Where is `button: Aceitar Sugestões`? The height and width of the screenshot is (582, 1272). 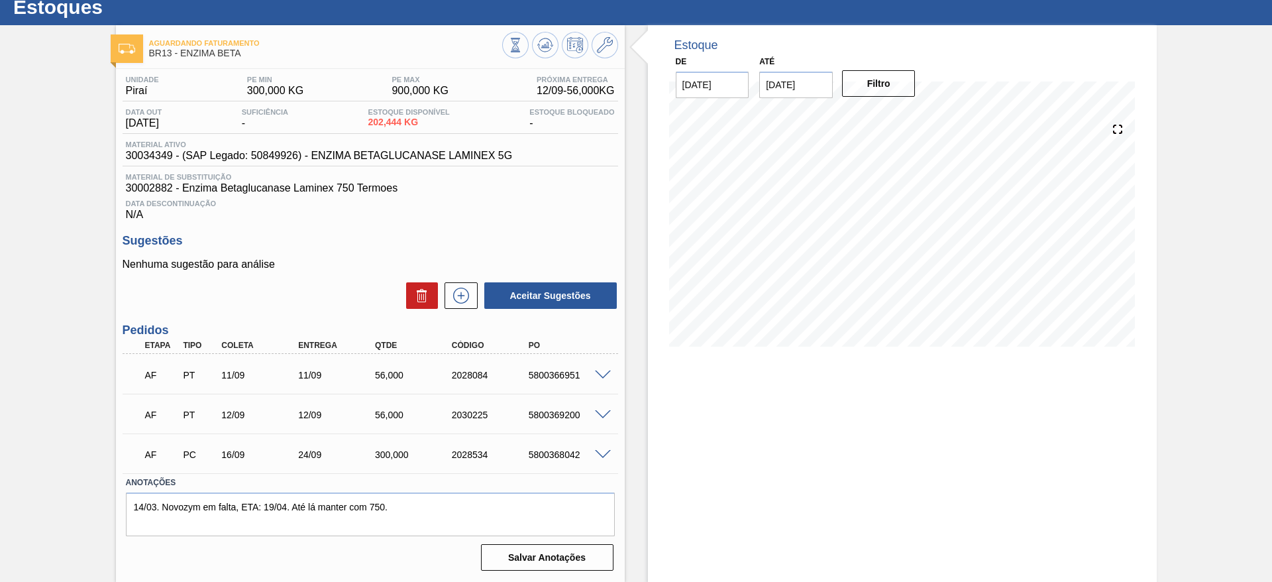
button: Aceitar Sugestões is located at coordinates (550, 295).